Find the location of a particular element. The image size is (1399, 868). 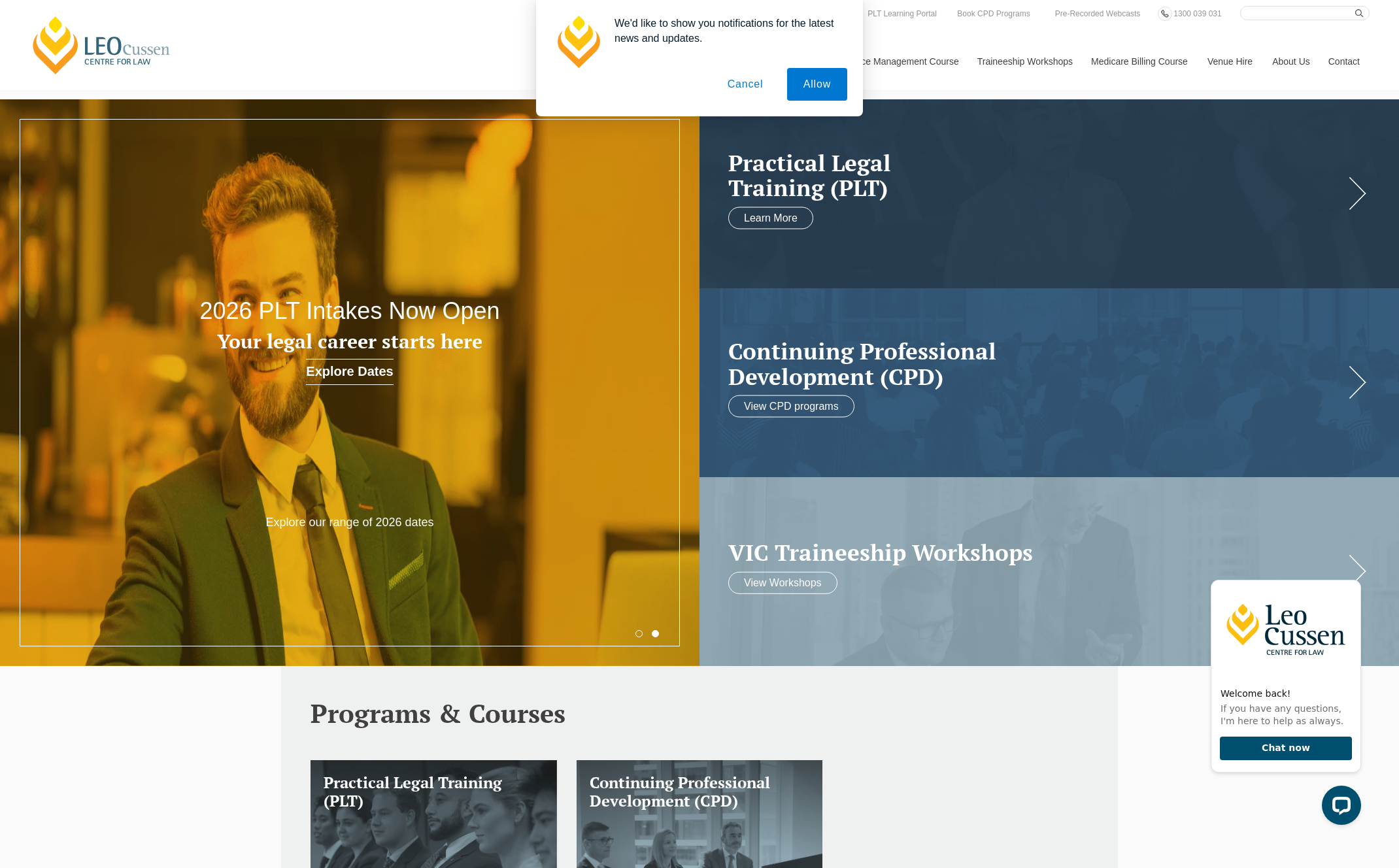

p: If you have any questions, I'm here to help as always. is located at coordinates (86, 159).